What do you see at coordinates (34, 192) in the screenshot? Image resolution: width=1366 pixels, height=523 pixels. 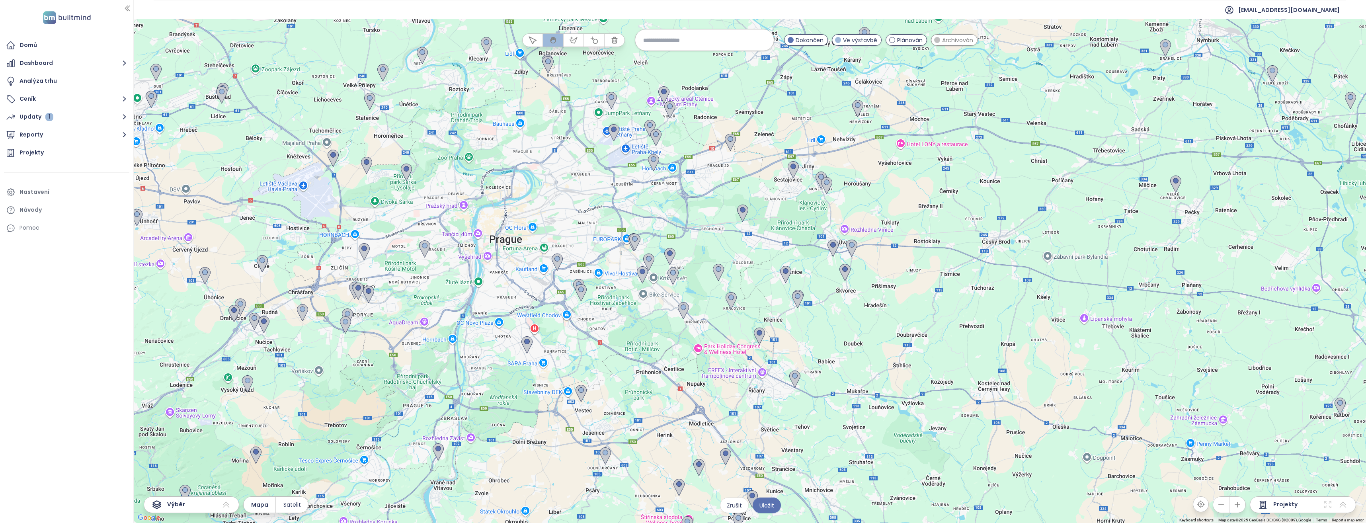 I see `div: Nastavení` at bounding box center [34, 192].